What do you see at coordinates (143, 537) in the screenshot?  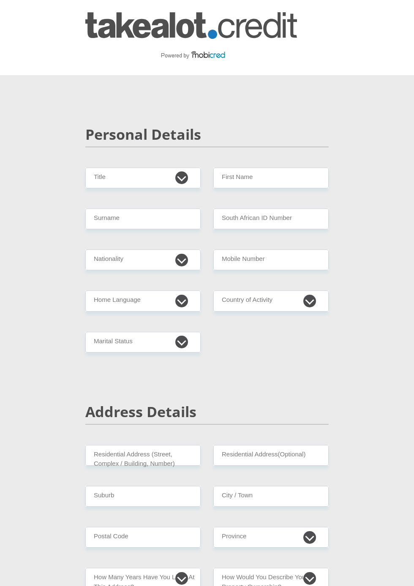 I see `input: Postal Code` at bounding box center [143, 537].